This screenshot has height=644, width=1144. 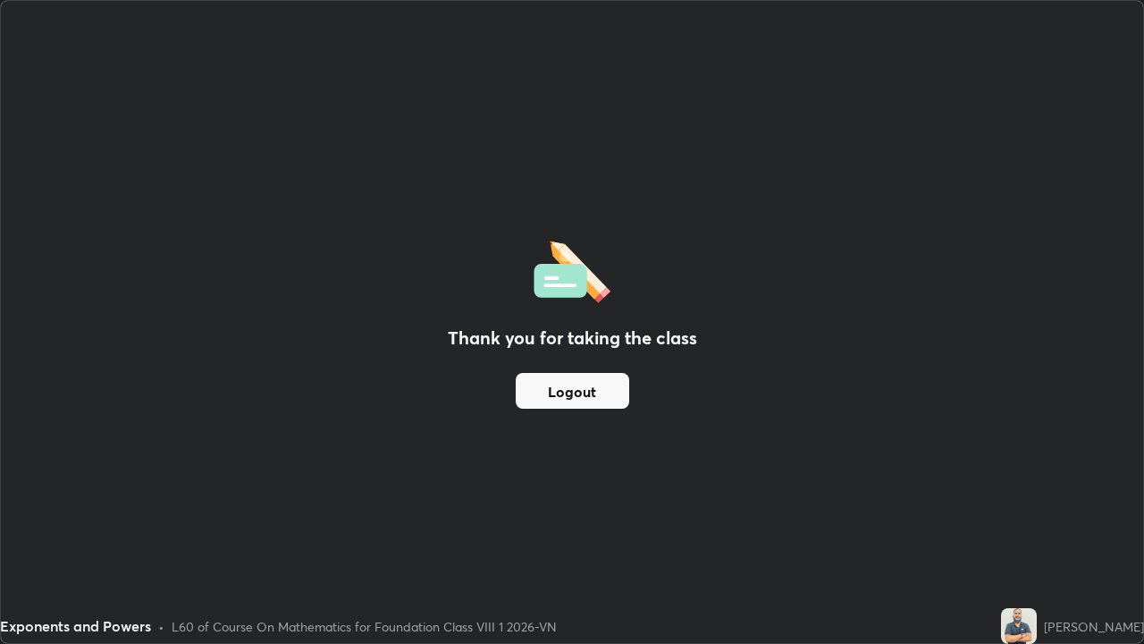 What do you see at coordinates (364, 626) in the screenshot?
I see `div: L60 of Course On Mathematics for Foundation Class VIII 1 2026-VN` at bounding box center [364, 626].